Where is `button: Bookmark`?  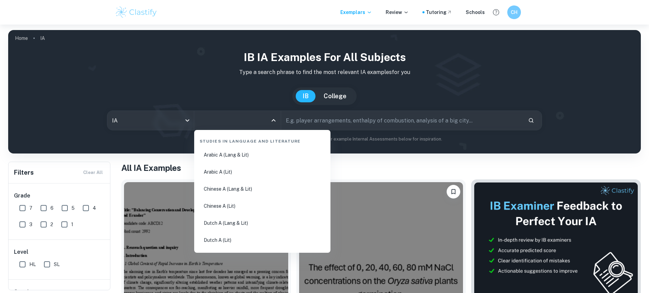
button: Bookmark is located at coordinates (454, 192).